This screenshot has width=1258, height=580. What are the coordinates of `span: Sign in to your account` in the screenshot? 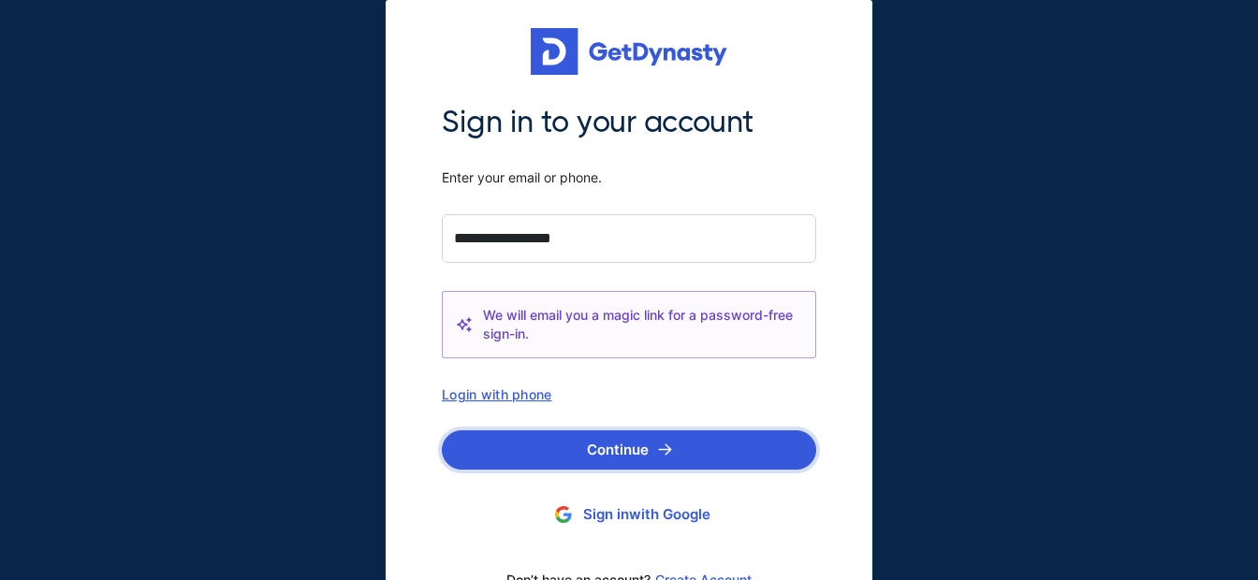 It's located at (629, 123).